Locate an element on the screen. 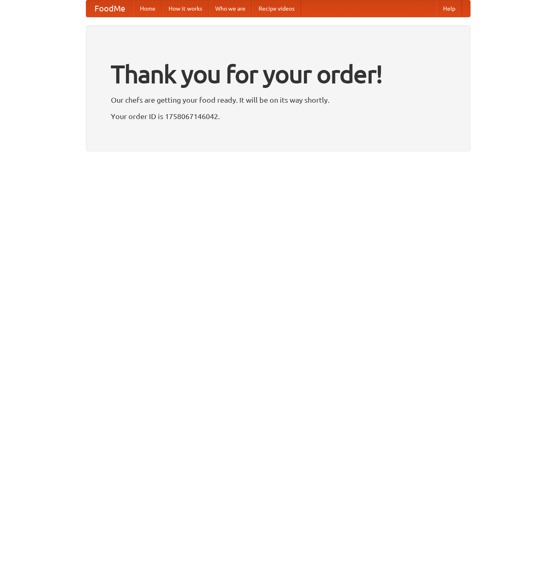 The width and height of the screenshot is (556, 579). p: Our chefs are getting your food ready. It will be on its way shortly. is located at coordinates (278, 100).